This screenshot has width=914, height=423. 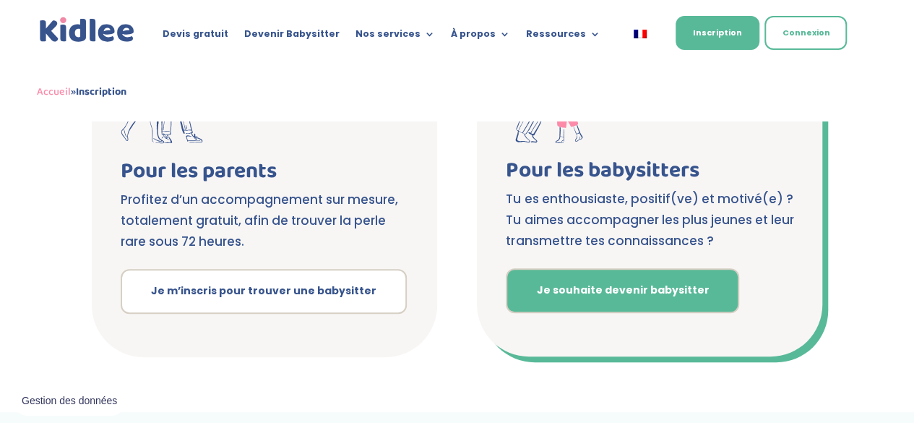 What do you see at coordinates (53, 92) in the screenshot?
I see `a: Accueil` at bounding box center [53, 92].